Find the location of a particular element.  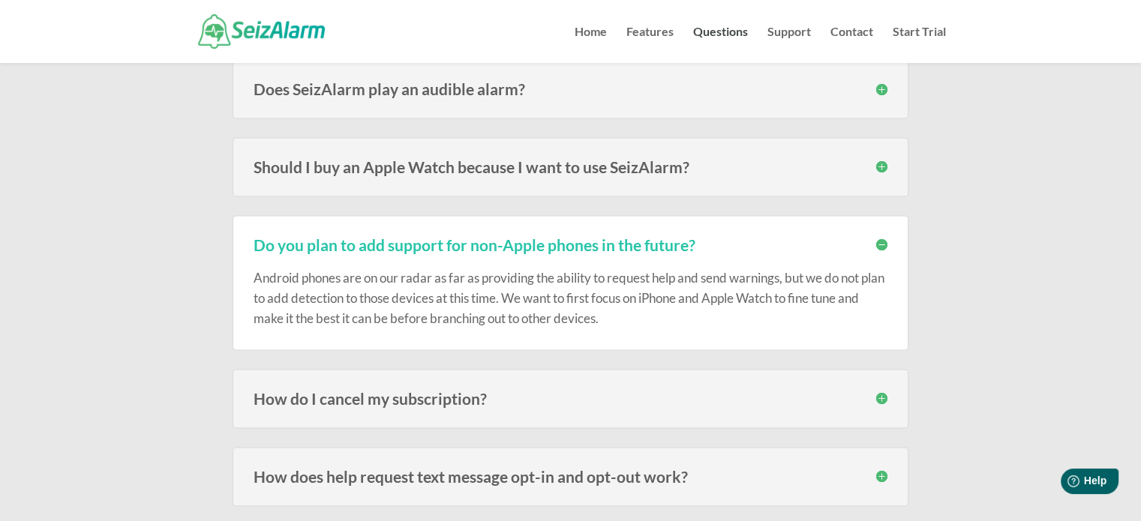

a: Support is located at coordinates (789, 44).